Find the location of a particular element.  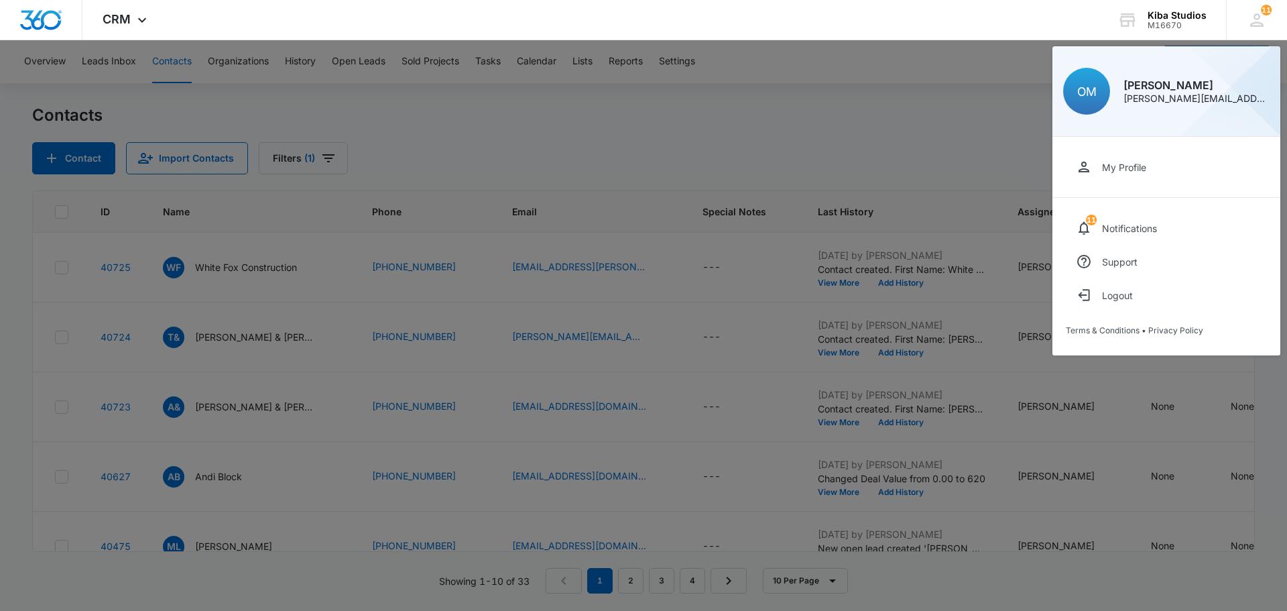

a: My Profile is located at coordinates (1166, 167).